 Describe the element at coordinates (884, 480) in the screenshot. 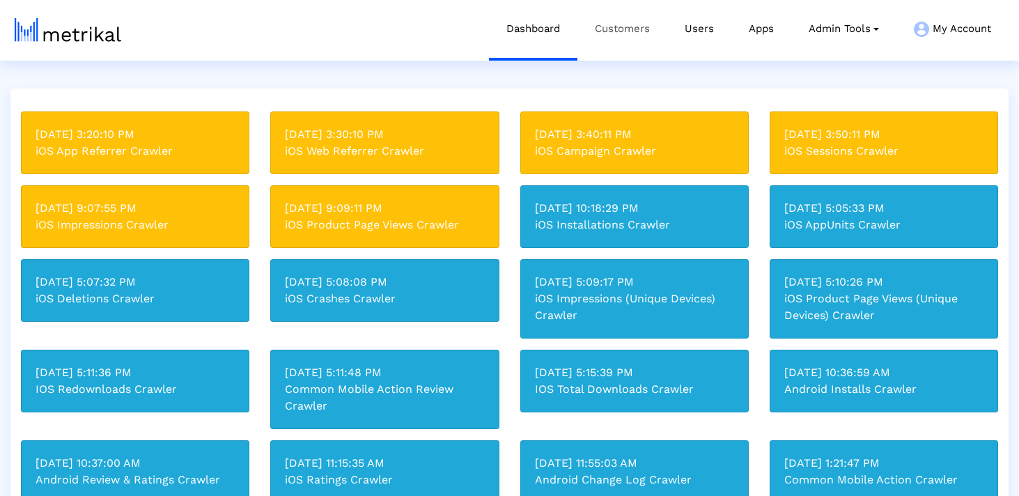

I see `div: Common Mobile Action Crawler` at that location.